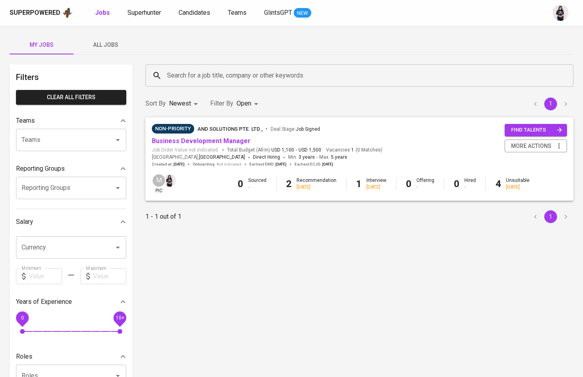 This screenshot has width=583, height=377. I want to click on p: Filter By, so click(222, 104).